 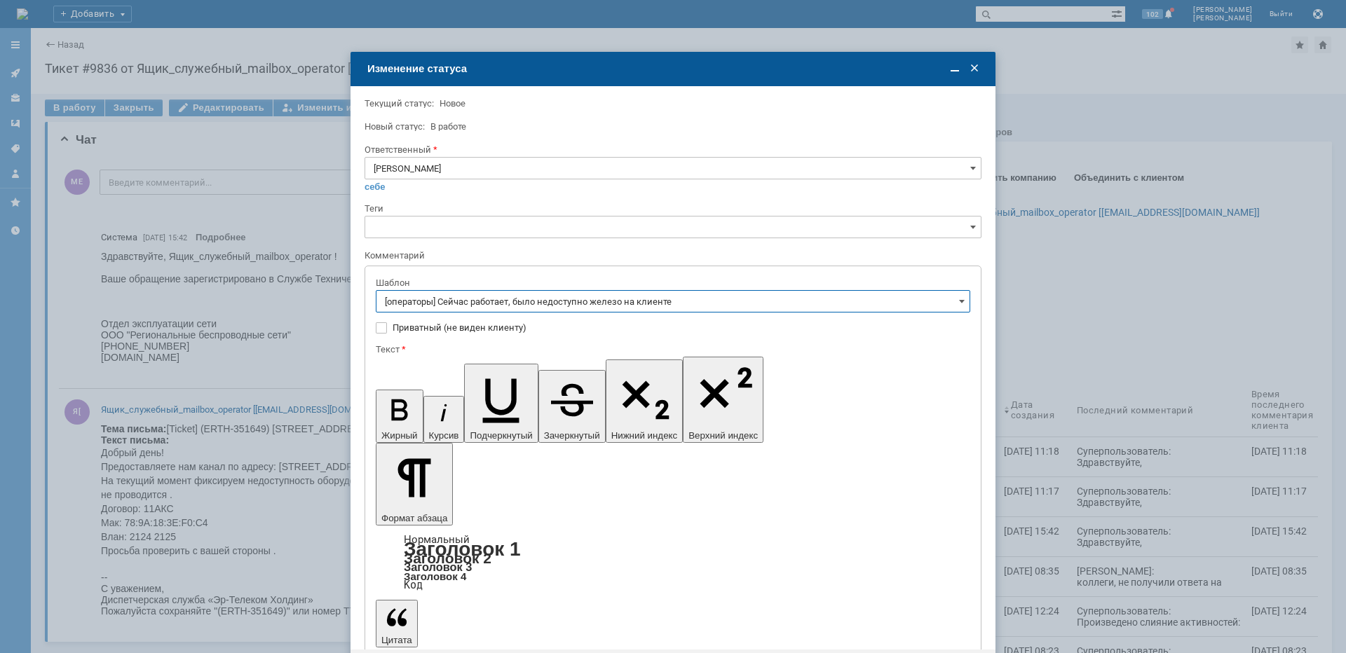 What do you see at coordinates (644, 435) in the screenshot?
I see `span: Нижний индекс` at bounding box center [644, 435].